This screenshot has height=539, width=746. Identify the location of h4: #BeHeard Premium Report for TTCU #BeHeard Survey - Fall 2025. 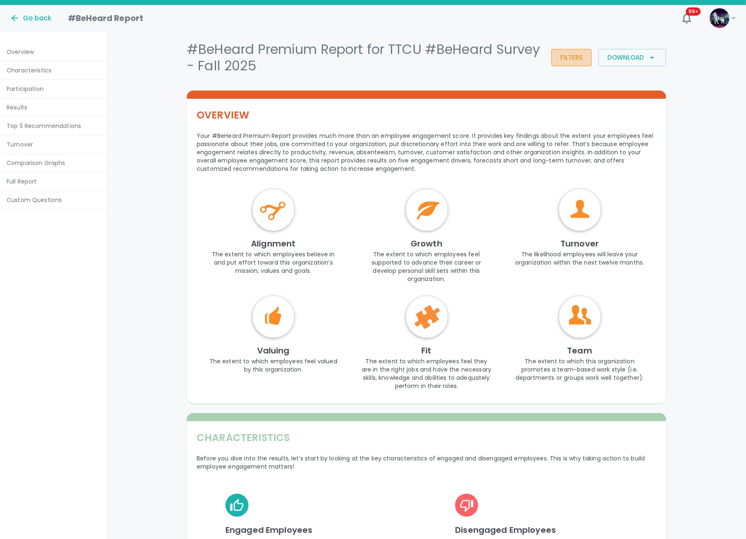
(367, 58).